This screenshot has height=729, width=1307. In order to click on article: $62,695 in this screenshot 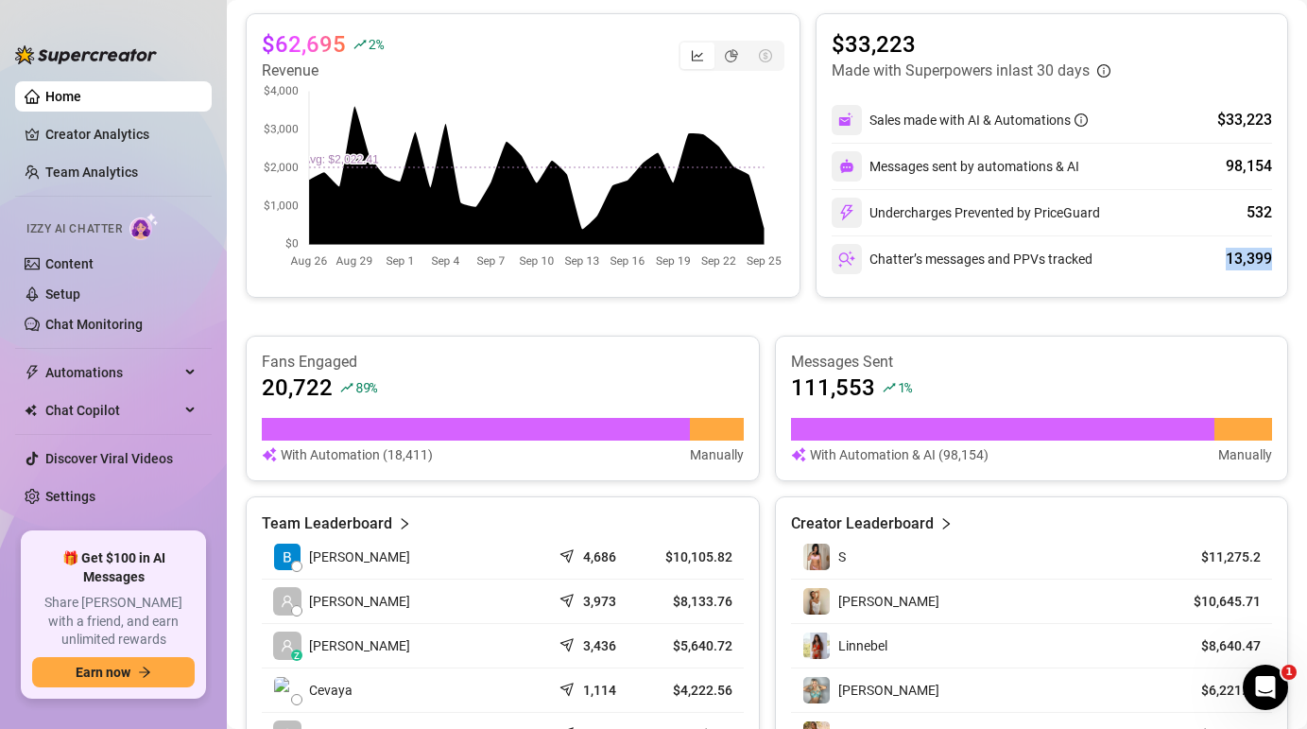, I will do `click(303, 44)`.